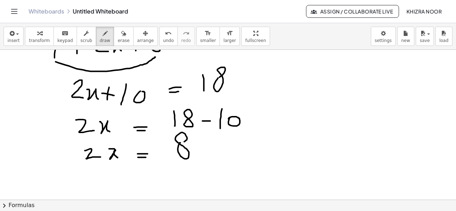 The width and height of the screenshot is (456, 211). I want to click on span: save, so click(424, 41).